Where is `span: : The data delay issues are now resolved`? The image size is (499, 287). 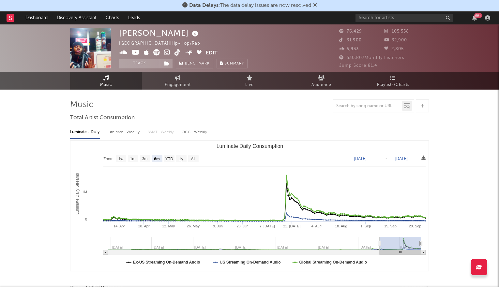 span: : The data delay issues are now resolved is located at coordinates (250, 6).